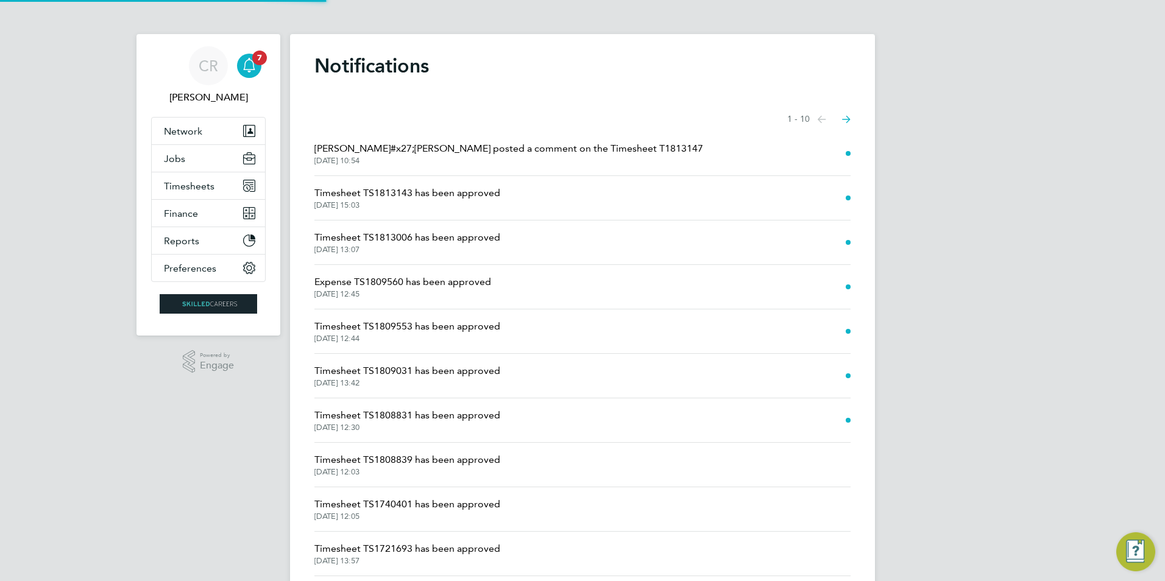 This screenshot has height=581, width=1165. Describe the element at coordinates (208, 304) in the screenshot. I see `a: Go to home page` at that location.